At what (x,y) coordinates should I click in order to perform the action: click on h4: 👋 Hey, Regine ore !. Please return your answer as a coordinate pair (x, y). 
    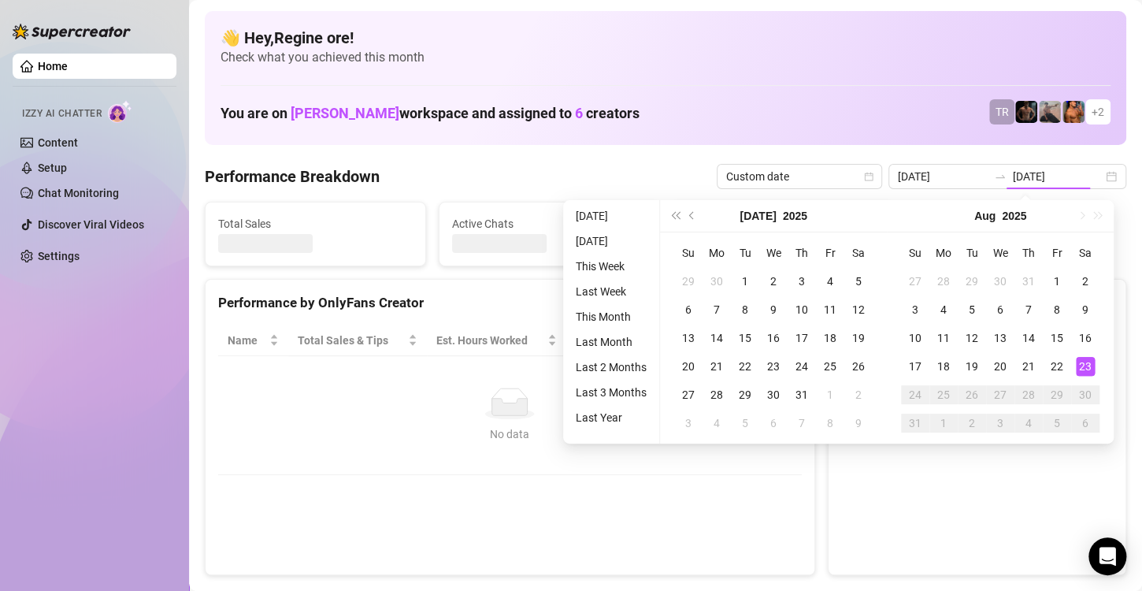
    Looking at the image, I should click on (665, 38).